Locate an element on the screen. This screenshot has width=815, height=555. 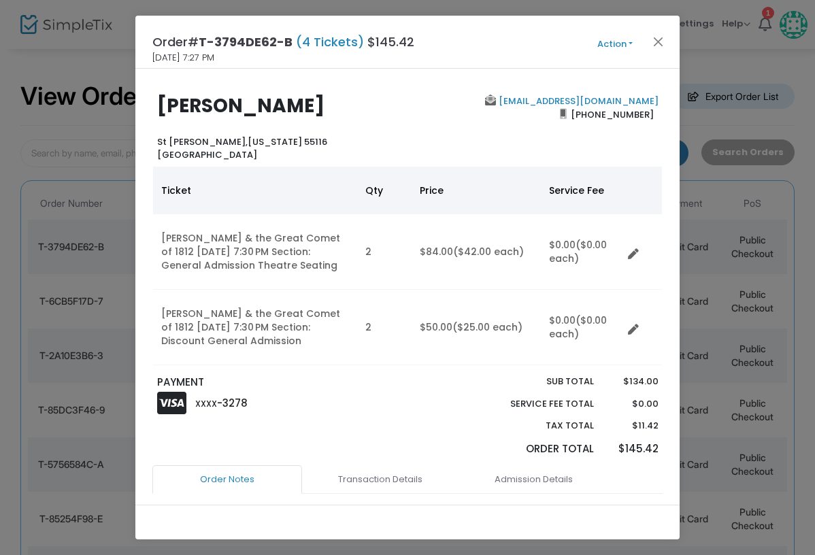
th: Qty is located at coordinates (384, 190).